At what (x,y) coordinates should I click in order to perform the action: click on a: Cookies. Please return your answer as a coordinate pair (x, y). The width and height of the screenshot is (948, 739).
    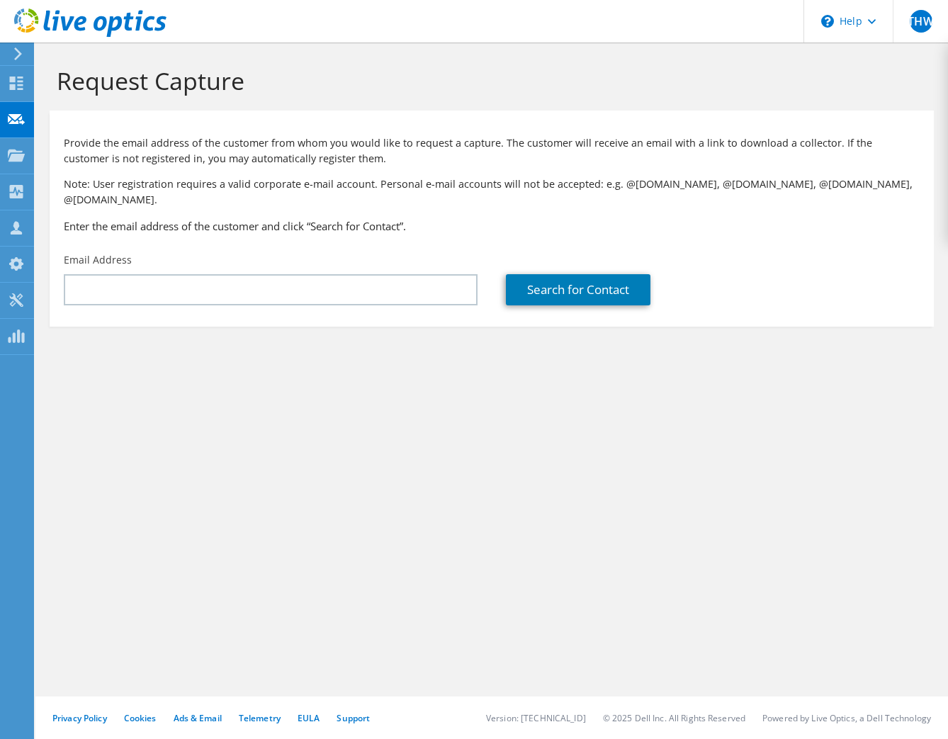
    Looking at the image, I should click on (140, 717).